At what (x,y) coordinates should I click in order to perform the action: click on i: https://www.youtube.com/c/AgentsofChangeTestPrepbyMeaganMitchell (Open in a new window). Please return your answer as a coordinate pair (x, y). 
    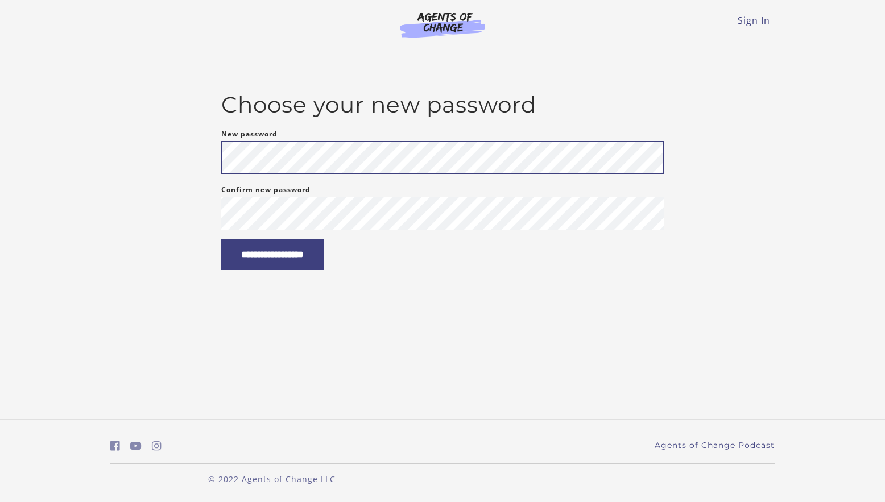
    Looking at the image, I should click on (136, 446).